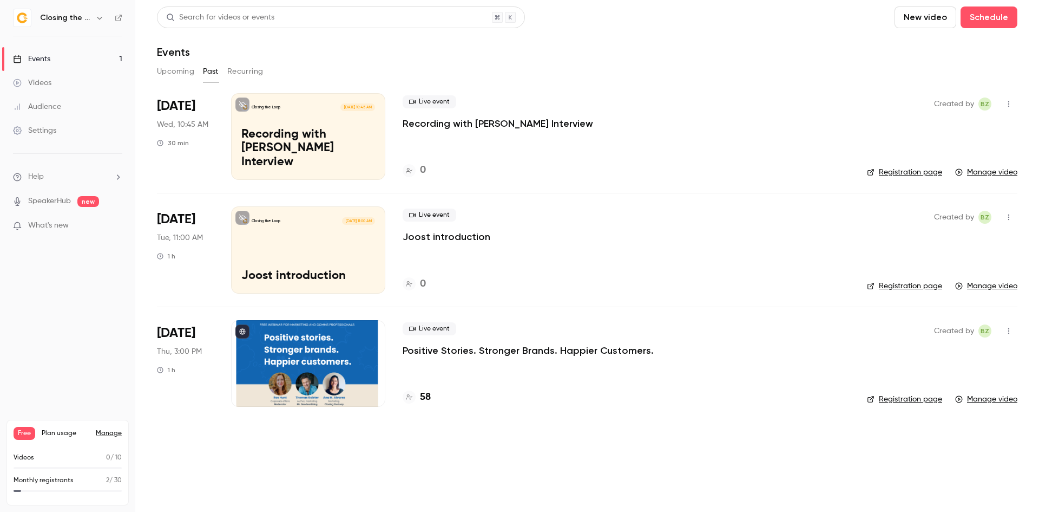  I want to click on div: Jul 15 Tue, 11:00 AM (Europe/Amsterdam), so click(185, 250).